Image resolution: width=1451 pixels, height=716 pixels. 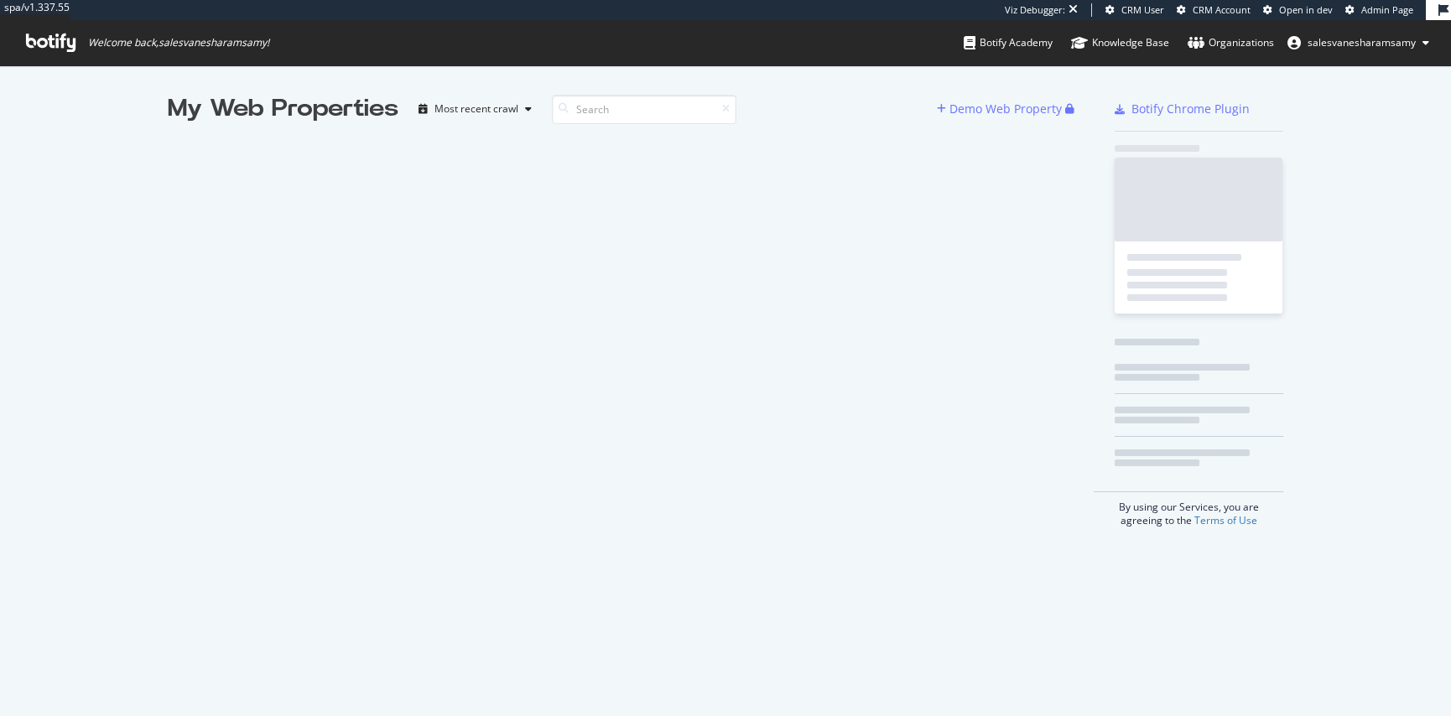 What do you see at coordinates (1221, 9) in the screenshot?
I see `span: CRM Account` at bounding box center [1221, 9].